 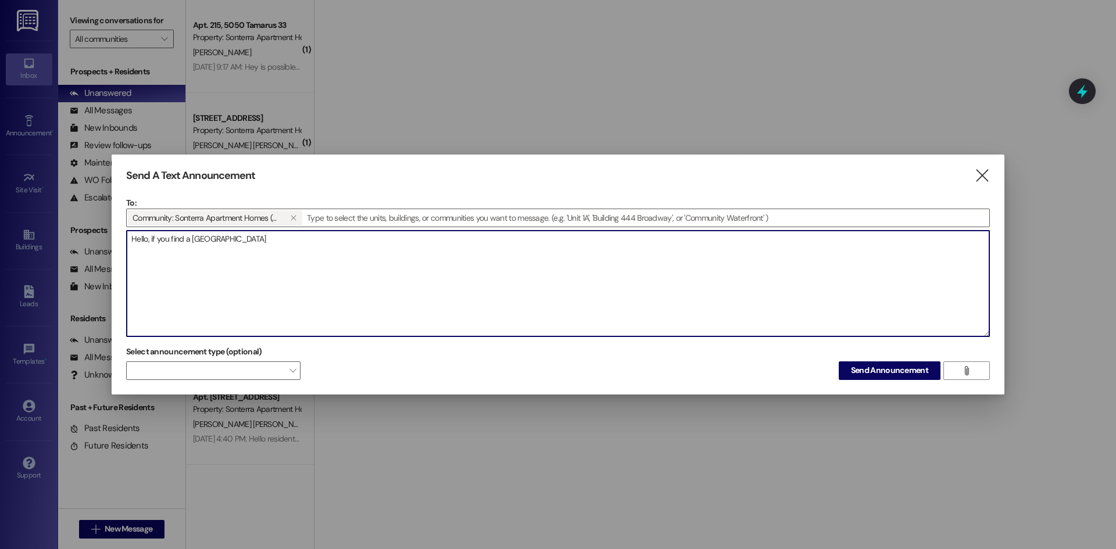 I want to click on button: Send Announcement, so click(x=890, y=371).